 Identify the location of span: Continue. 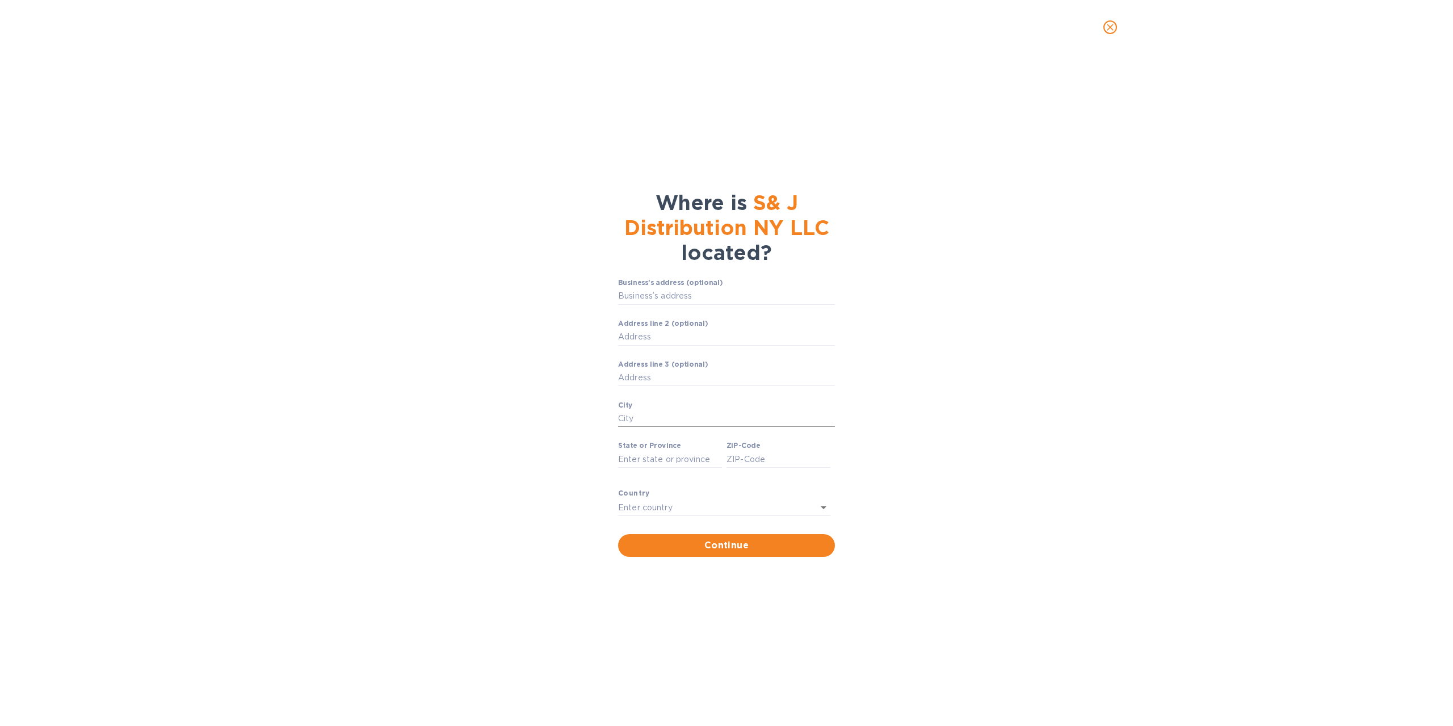
(727, 546).